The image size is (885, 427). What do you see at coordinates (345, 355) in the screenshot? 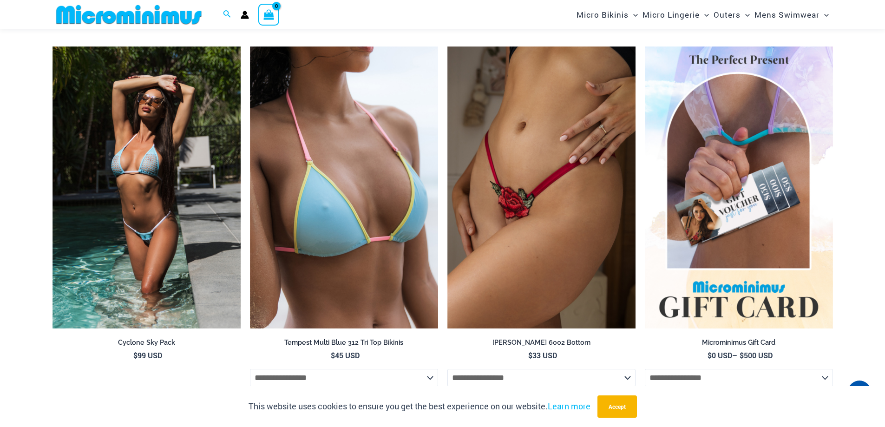
I see `bdi: 45 USD` at bounding box center [345, 355].